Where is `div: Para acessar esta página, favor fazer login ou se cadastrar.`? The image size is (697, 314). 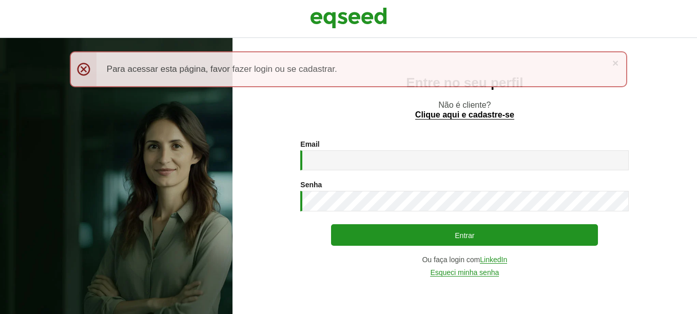 div: Para acessar esta página, favor fazer login ou se cadastrar. is located at coordinates (349, 69).